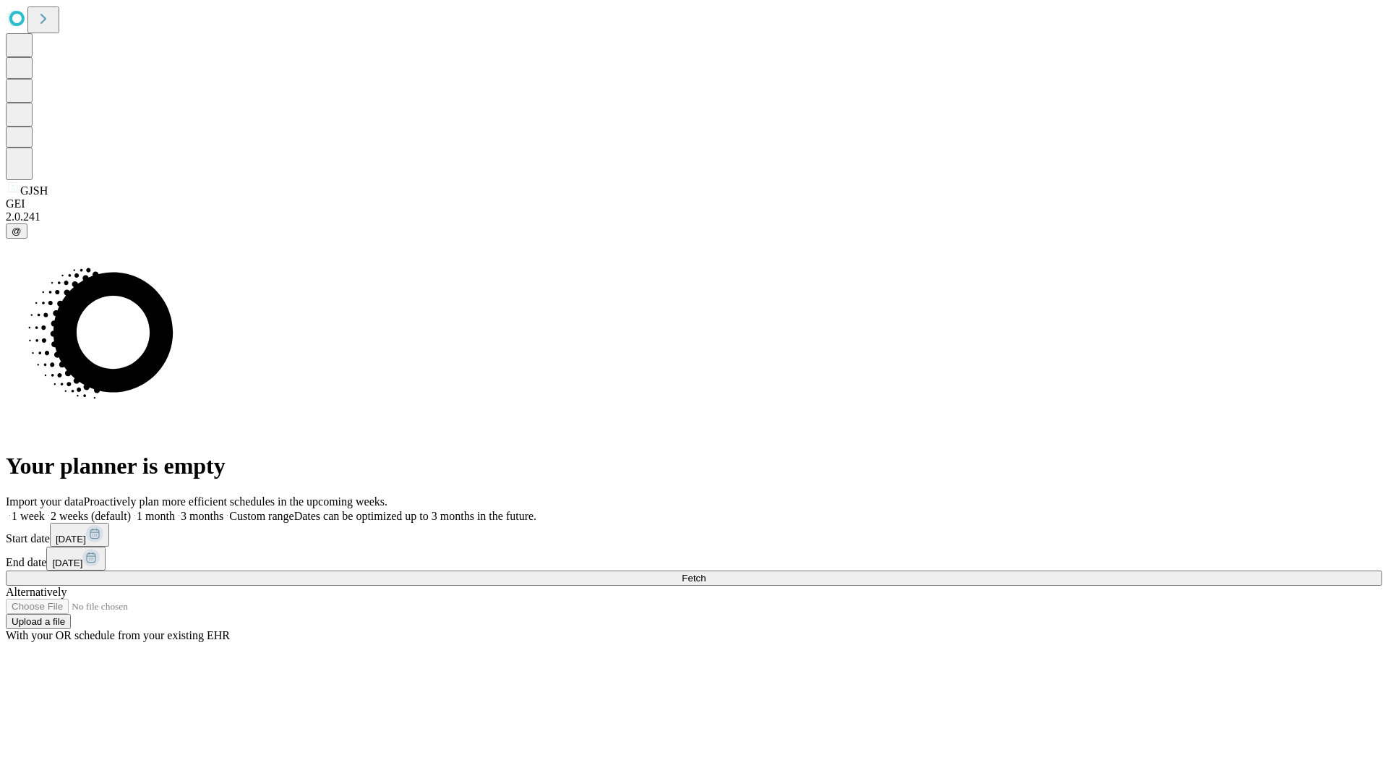 The width and height of the screenshot is (1388, 781). What do you see at coordinates (155, 516) in the screenshot?
I see `span: 1 month` at bounding box center [155, 516].